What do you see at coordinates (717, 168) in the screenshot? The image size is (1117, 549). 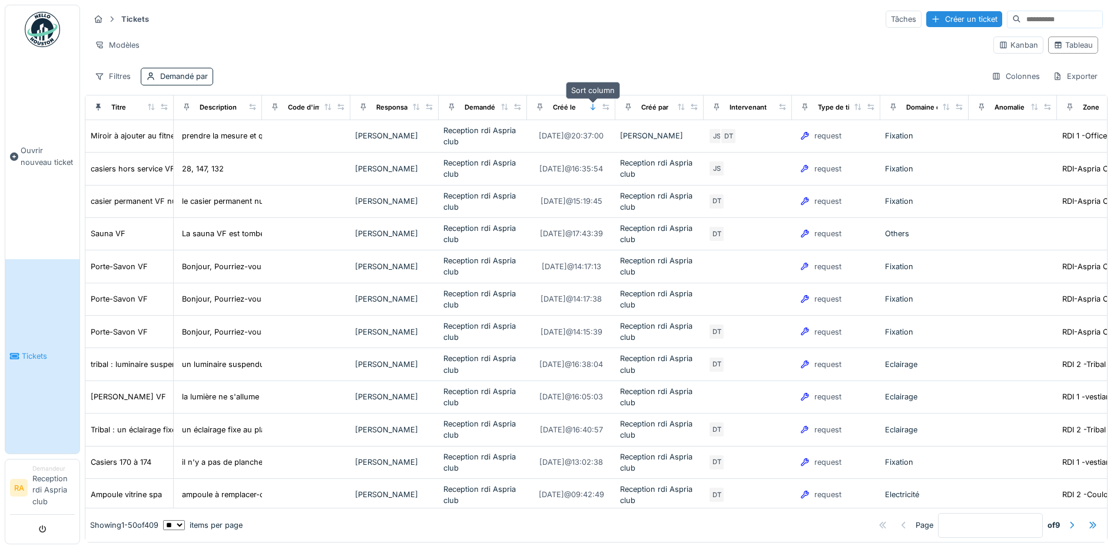 I see `div: JS` at bounding box center [717, 168].